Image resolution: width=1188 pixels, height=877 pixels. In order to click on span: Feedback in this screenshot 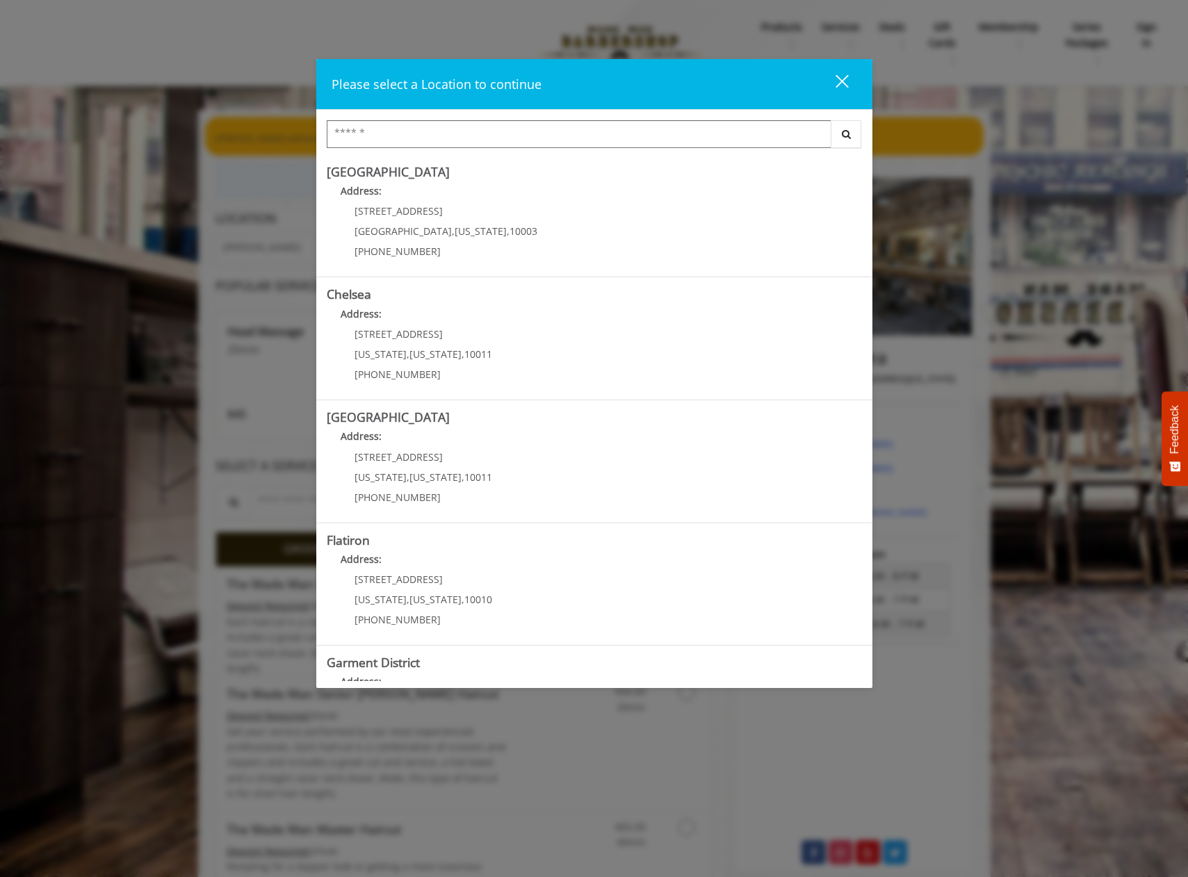, I will do `click(1175, 430)`.